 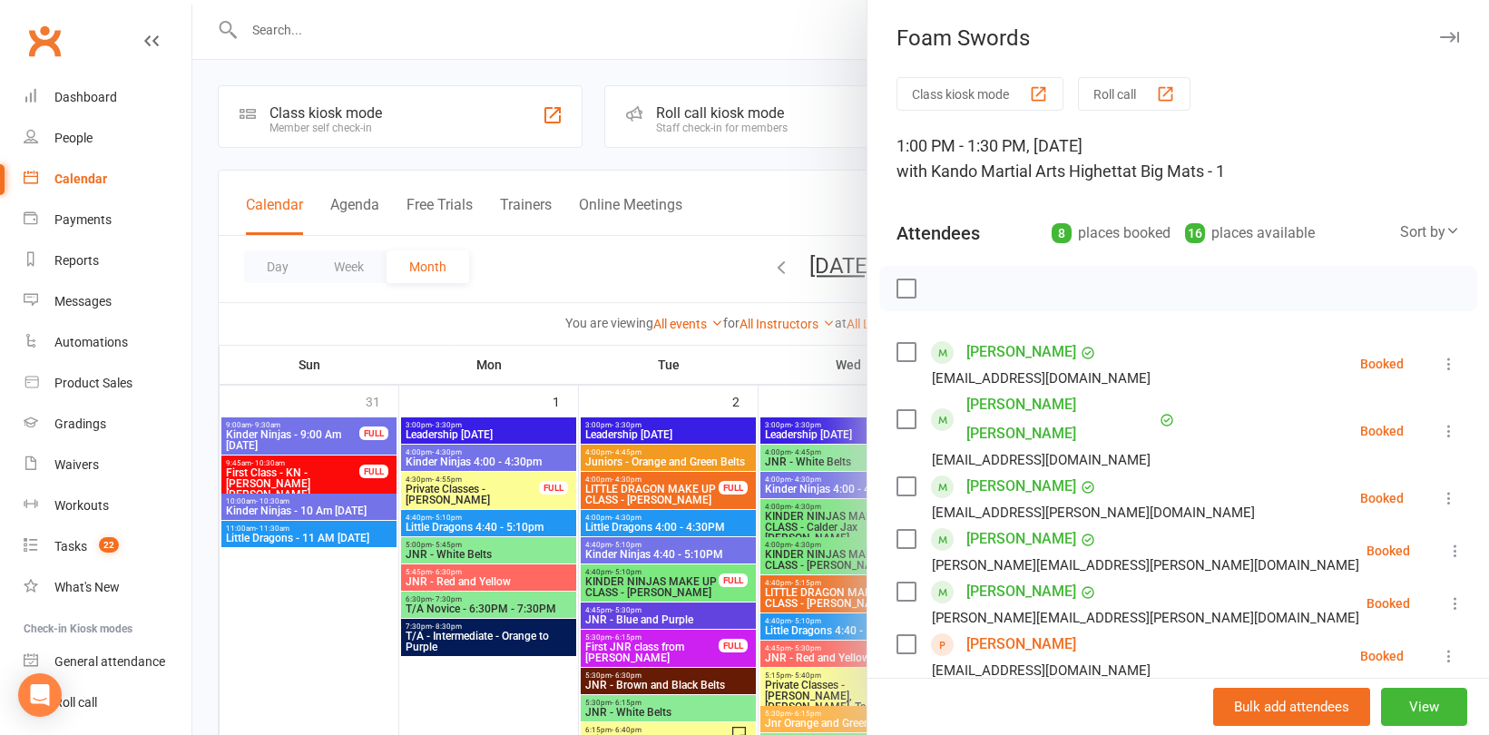 I want to click on div: General attendance, so click(x=110, y=661).